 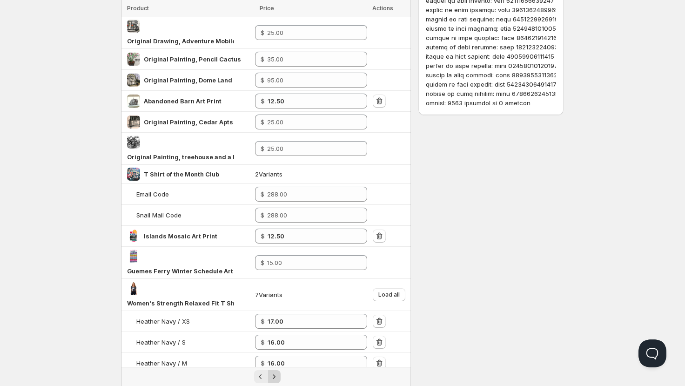 I want to click on span: Load all, so click(x=389, y=295).